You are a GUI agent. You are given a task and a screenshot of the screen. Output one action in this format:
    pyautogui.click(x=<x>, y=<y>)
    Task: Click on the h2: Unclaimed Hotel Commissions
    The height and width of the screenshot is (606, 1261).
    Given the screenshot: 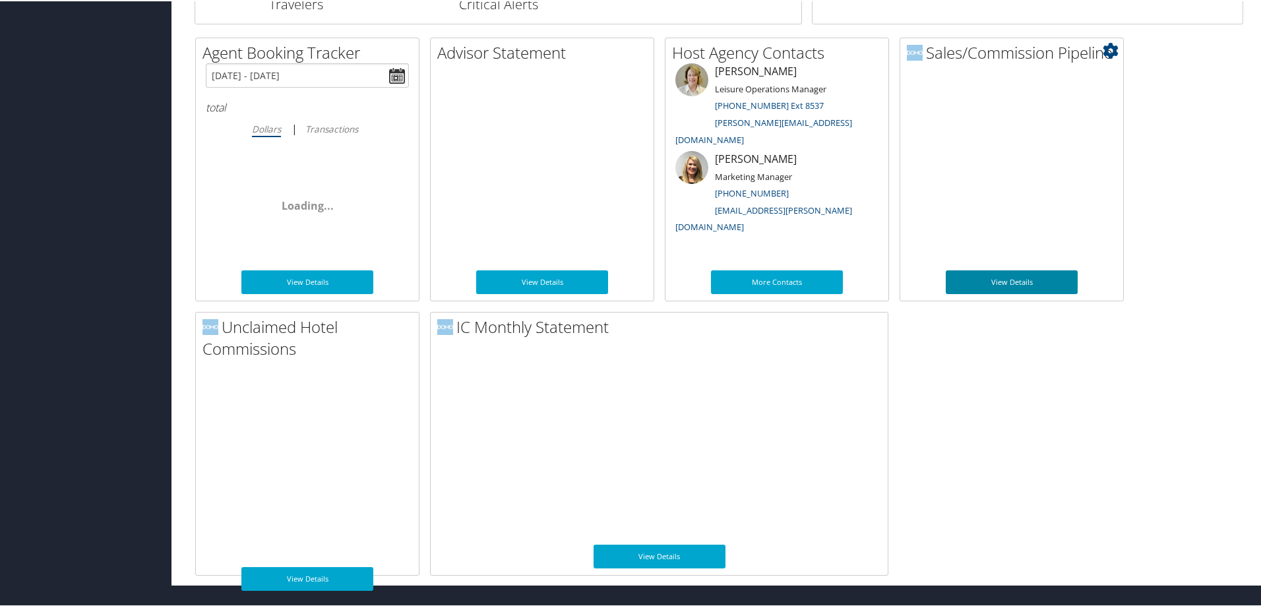 What is the action you would take?
    pyautogui.click(x=311, y=336)
    